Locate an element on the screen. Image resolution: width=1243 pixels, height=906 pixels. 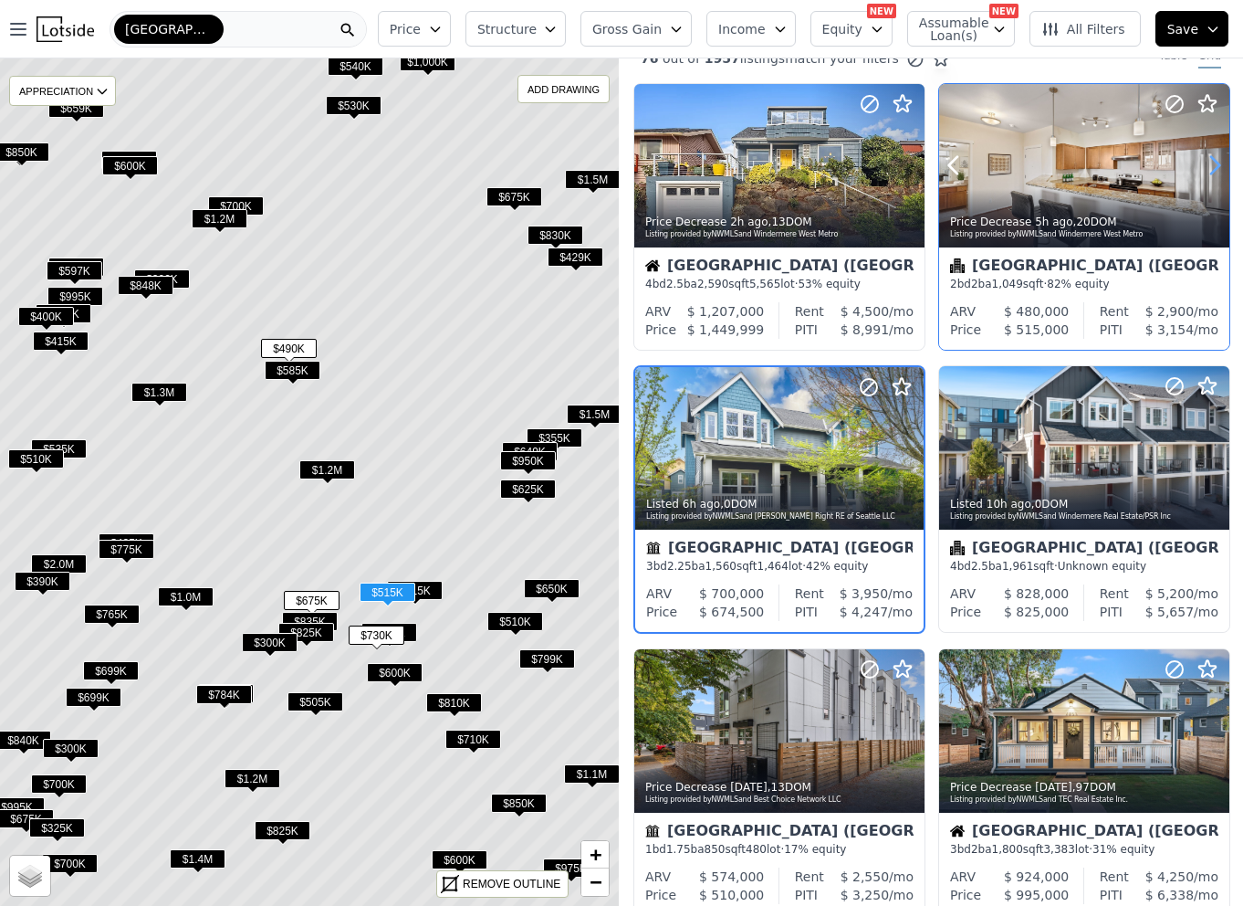
span: $835K is located at coordinates (309, 621).